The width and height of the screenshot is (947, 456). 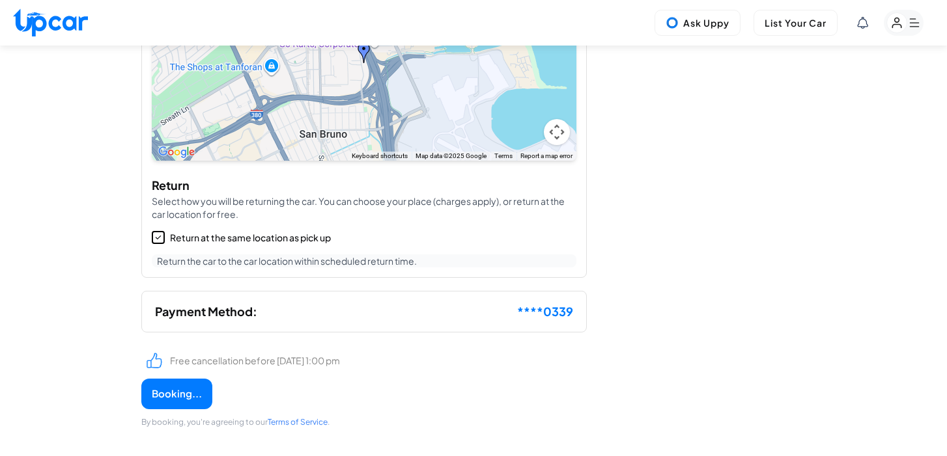 I want to click on button: Booking..., so click(x=176, y=394).